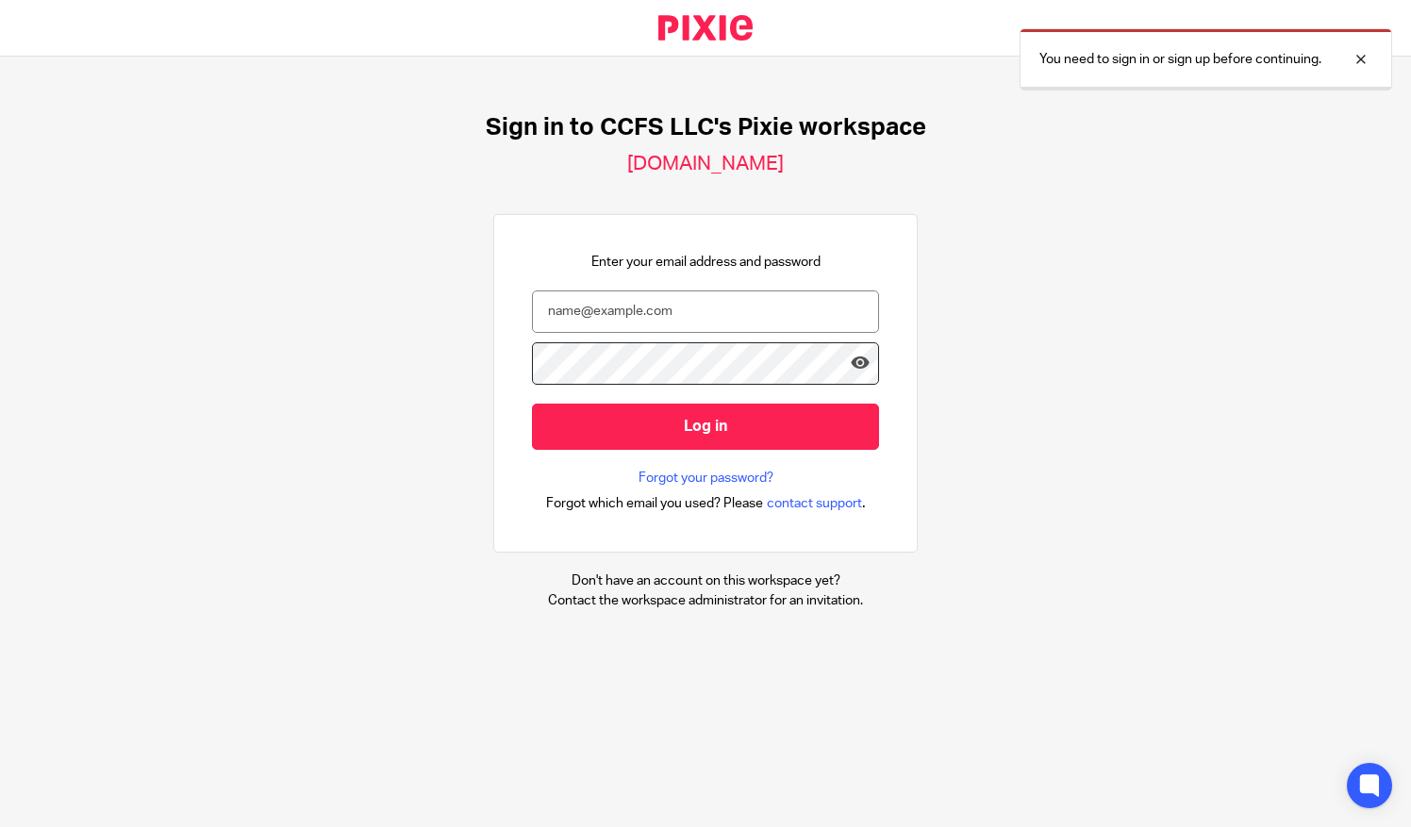 This screenshot has width=1411, height=827. Describe the element at coordinates (705, 127) in the screenshot. I see `h1: Sign in to CCFS LLC's Pixie workspace` at that location.